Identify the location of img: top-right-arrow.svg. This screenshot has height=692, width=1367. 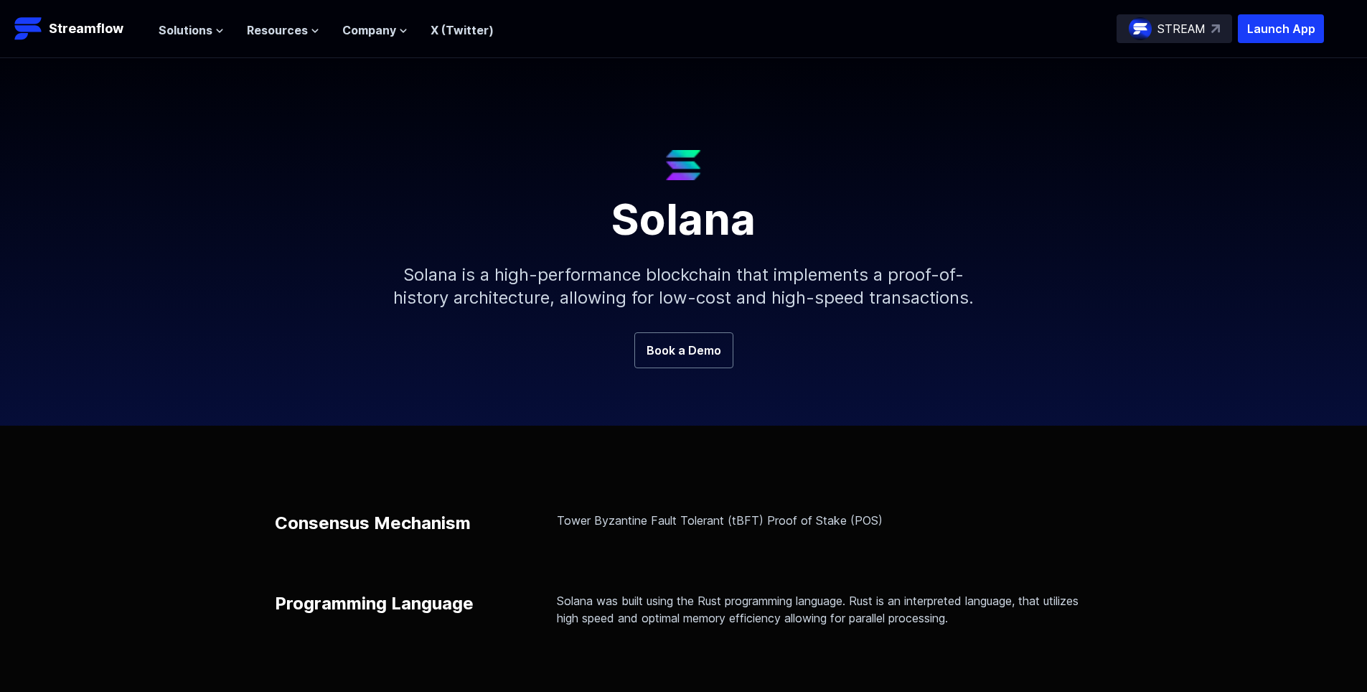
(1215, 29).